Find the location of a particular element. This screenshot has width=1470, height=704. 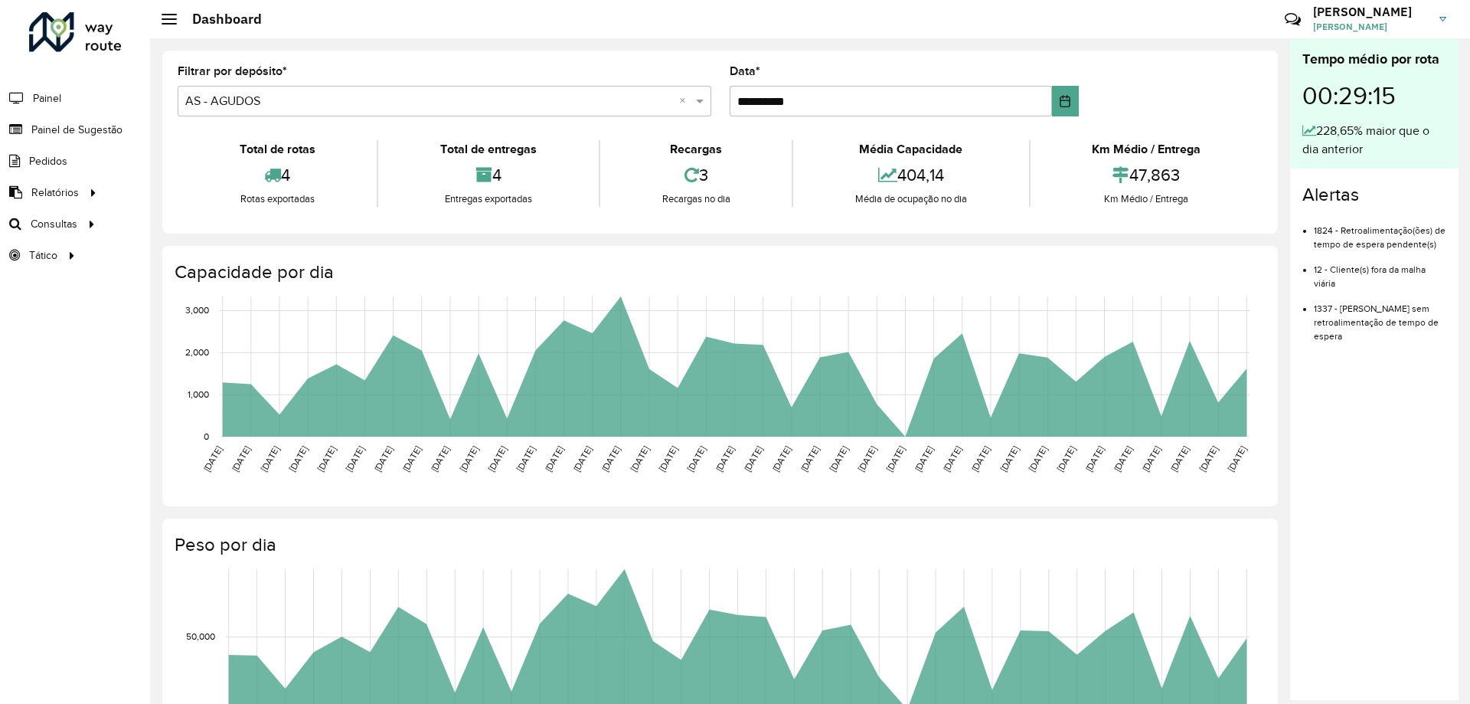

div: Recargas no dia is located at coordinates (696, 199).